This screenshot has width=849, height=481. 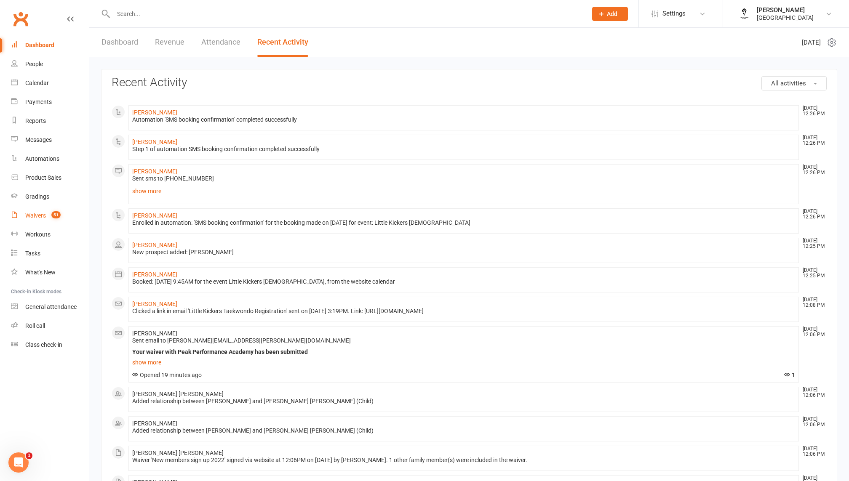 I want to click on a: Roll call, so click(x=50, y=326).